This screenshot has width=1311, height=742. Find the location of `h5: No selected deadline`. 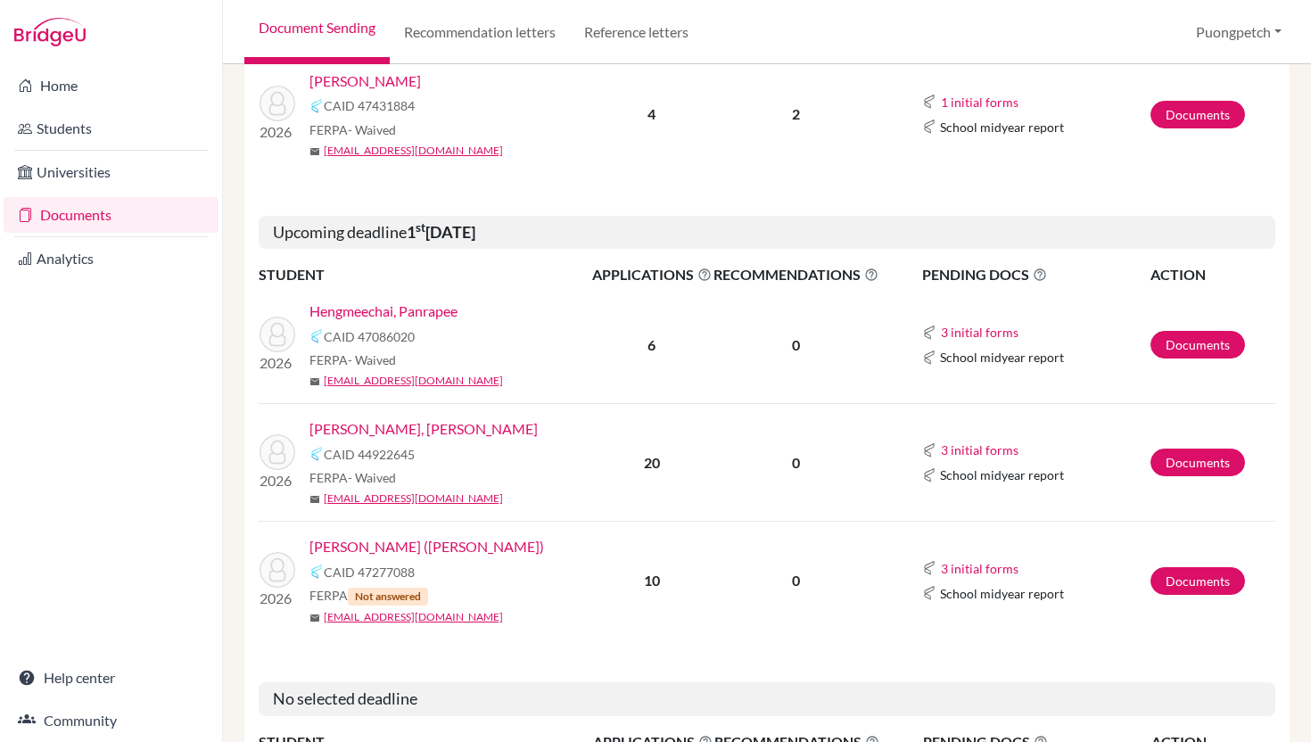

h5: No selected deadline is located at coordinates (767, 699).